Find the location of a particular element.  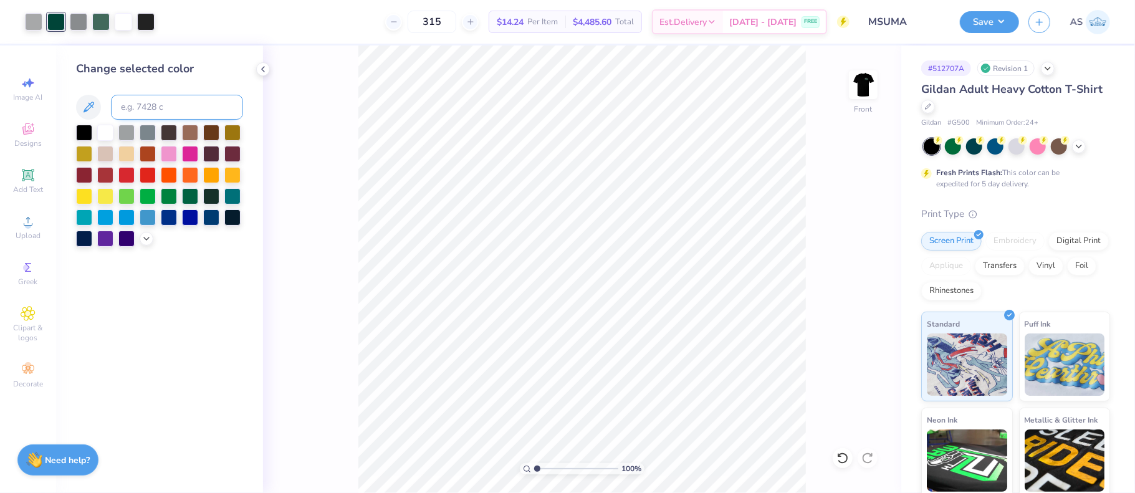

span: Image AI is located at coordinates (28, 97).